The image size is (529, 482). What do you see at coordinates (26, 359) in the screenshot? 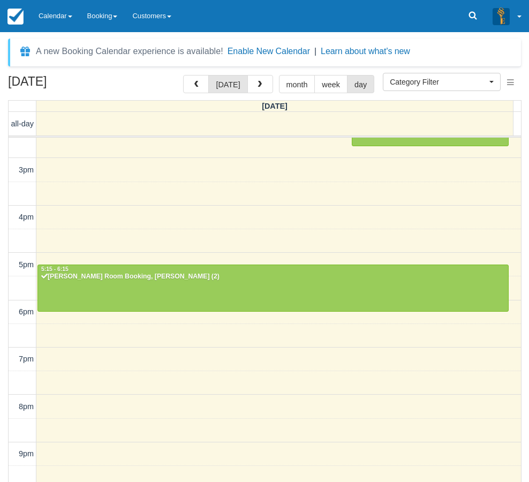
I see `span: 7pm` at bounding box center [26, 359].